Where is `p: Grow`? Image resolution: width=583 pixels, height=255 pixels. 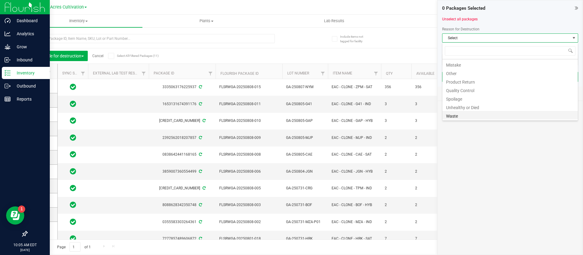 p: Grow is located at coordinates (29, 47).